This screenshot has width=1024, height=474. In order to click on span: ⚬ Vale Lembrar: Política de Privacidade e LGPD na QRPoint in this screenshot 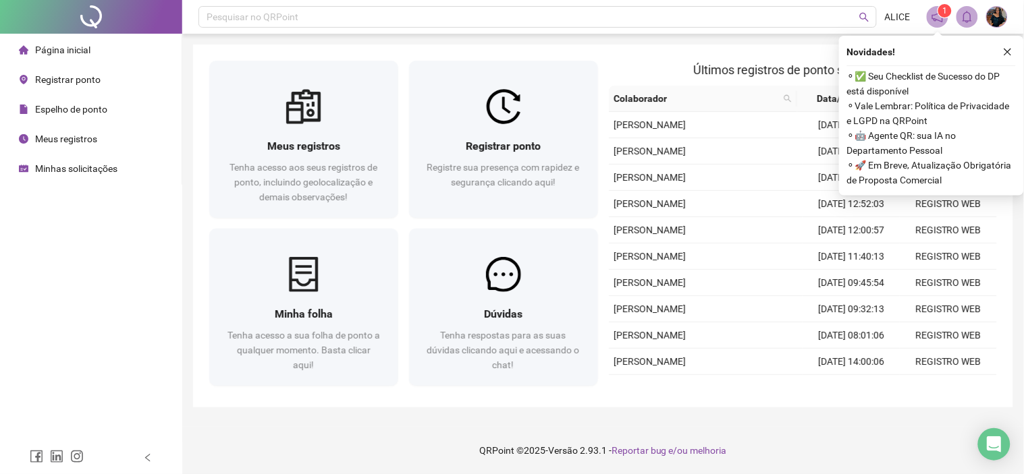, I will do `click(931, 113)`.